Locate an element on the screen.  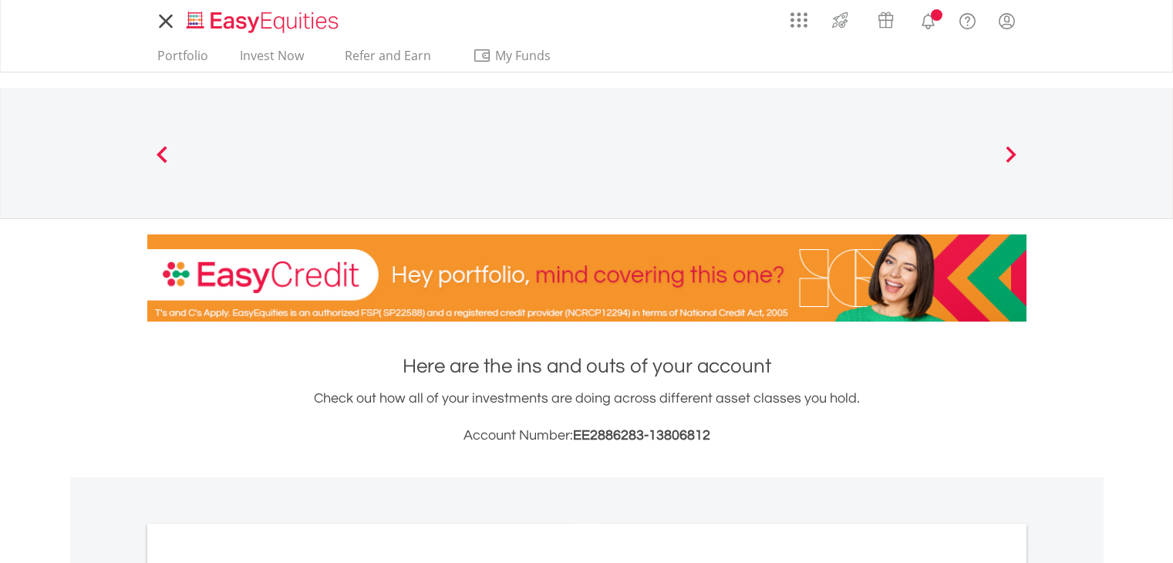
a: Portfolio is located at coordinates (183, 59).